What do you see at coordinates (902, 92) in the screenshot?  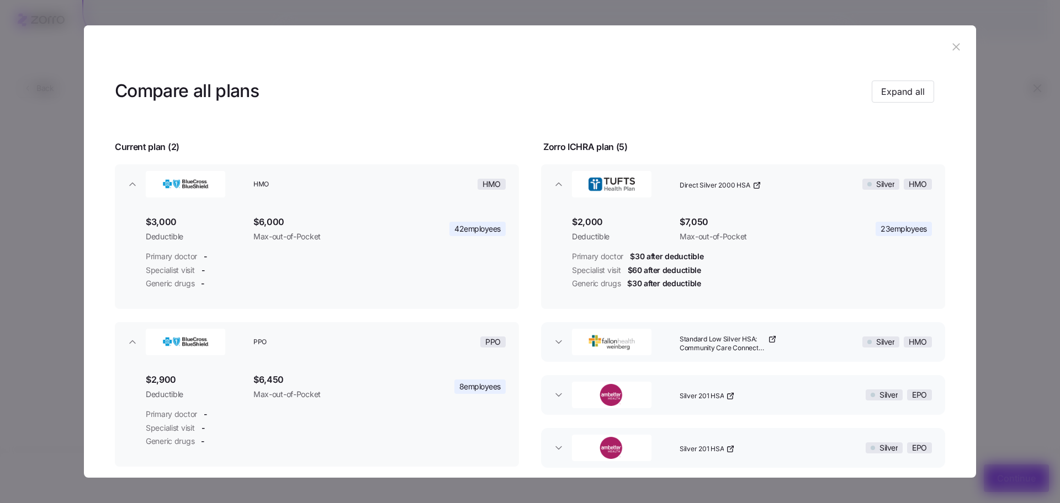 I see `span: Expand all` at bounding box center [902, 92].